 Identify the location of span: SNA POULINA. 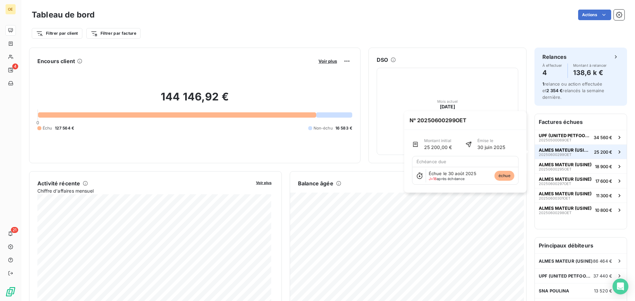
(554, 291).